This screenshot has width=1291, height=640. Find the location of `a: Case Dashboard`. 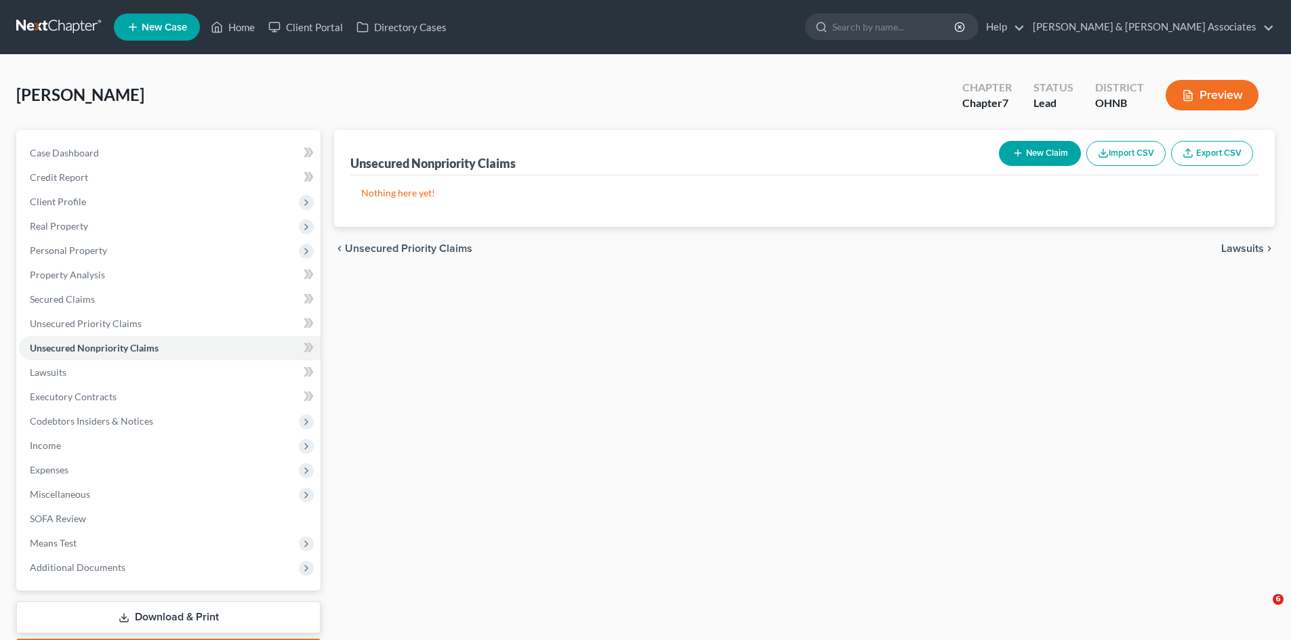

a: Case Dashboard is located at coordinates (169, 153).